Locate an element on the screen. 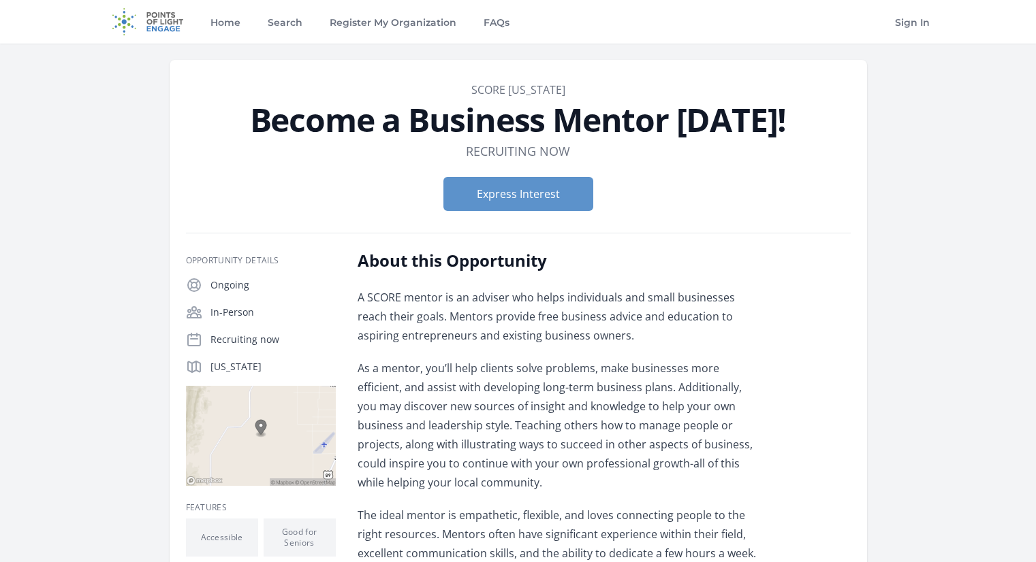 Image resolution: width=1036 pixels, height=562 pixels. p: Recruiting now is located at coordinates (273, 340).